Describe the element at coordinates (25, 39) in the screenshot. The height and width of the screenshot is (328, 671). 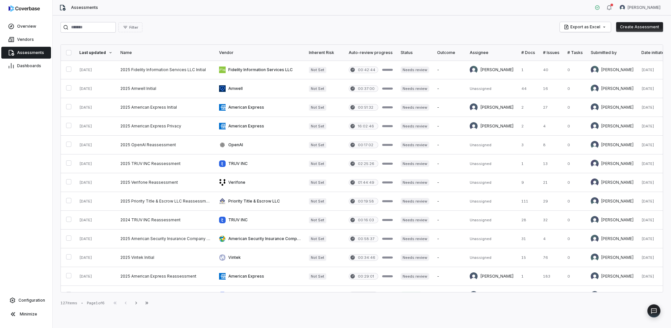
I see `span: Vendors` at that location.